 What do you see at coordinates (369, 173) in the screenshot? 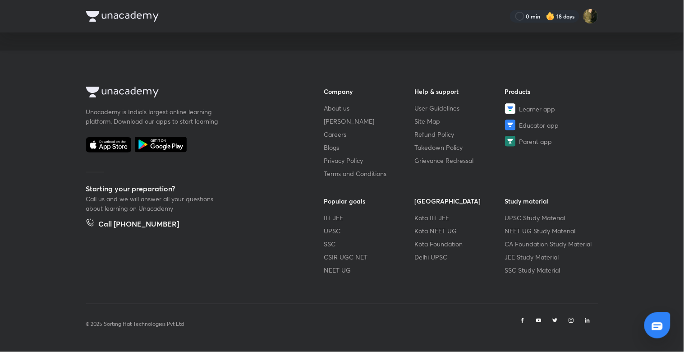
I see `a: Terms and Conditions` at bounding box center [369, 173].